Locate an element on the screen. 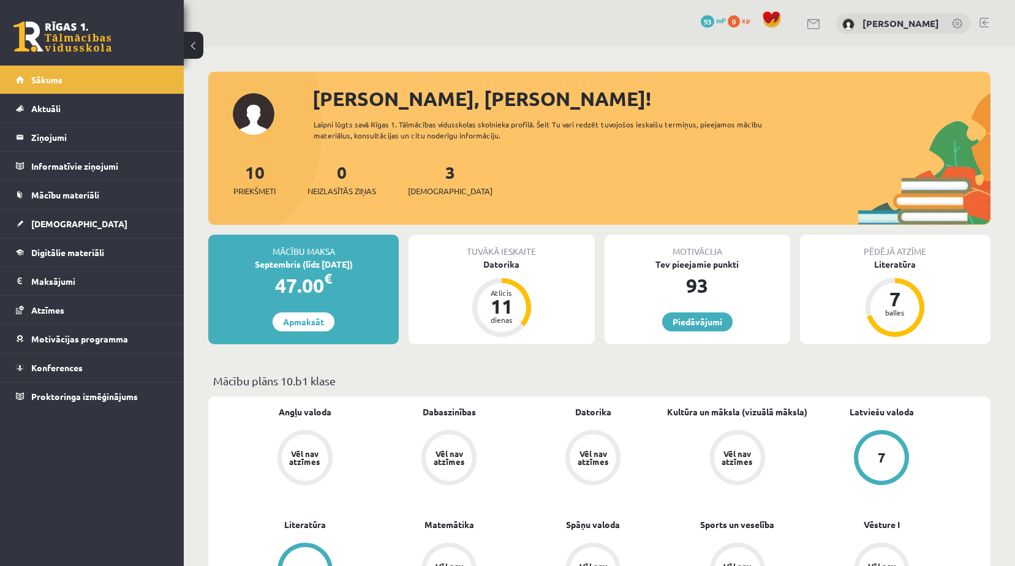 This screenshot has height=566, width=1015. a: Vēsture I is located at coordinates (882, 524).